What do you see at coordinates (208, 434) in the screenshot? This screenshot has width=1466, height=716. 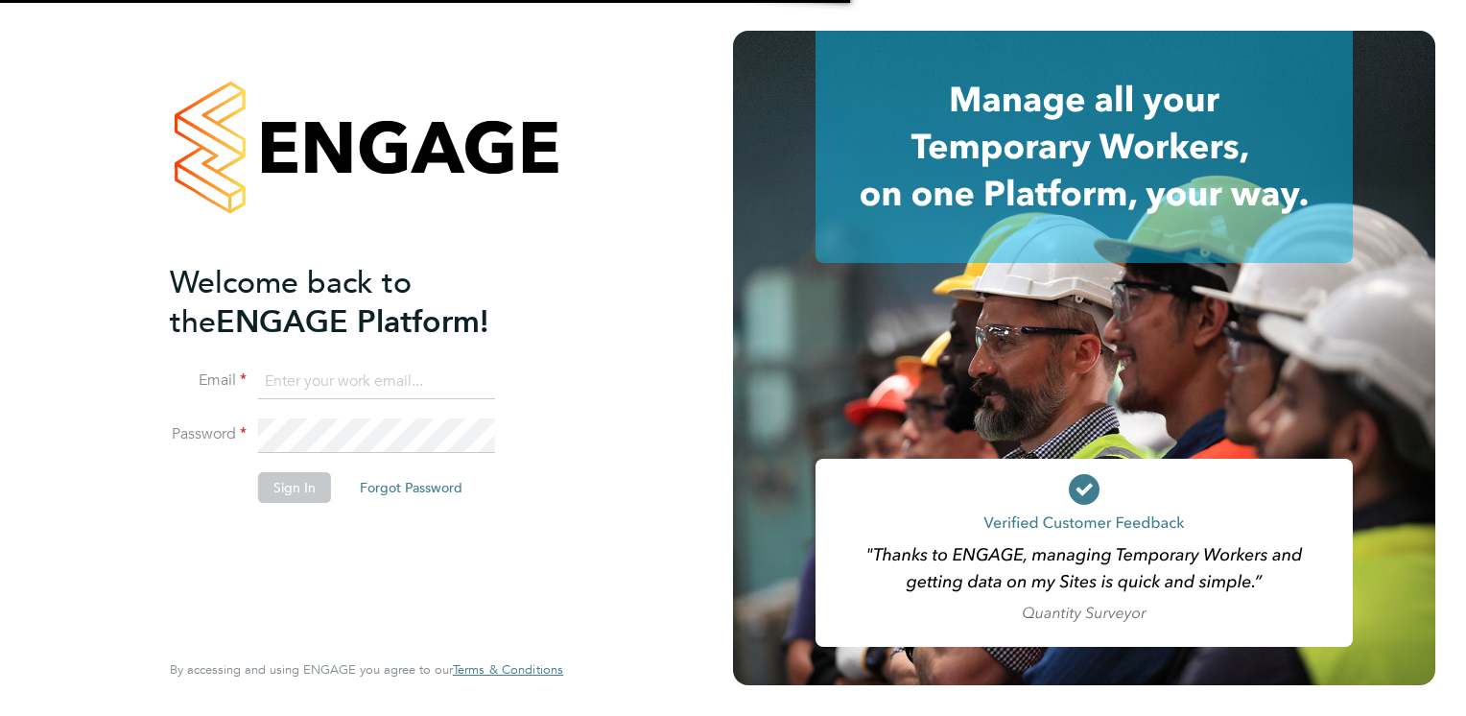 I see `label: Password` at bounding box center [208, 434].